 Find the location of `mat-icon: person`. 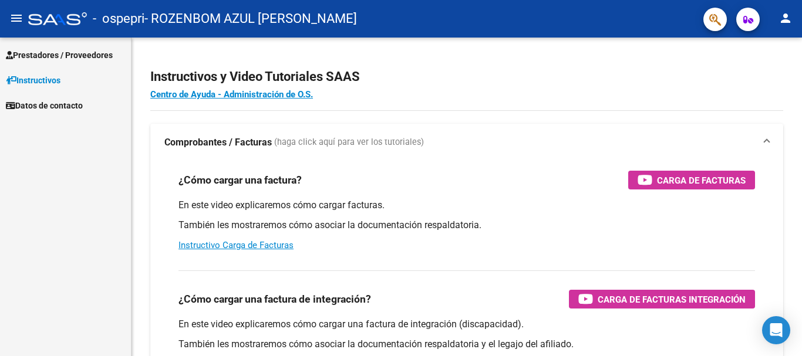

mat-icon: person is located at coordinates (785, 18).